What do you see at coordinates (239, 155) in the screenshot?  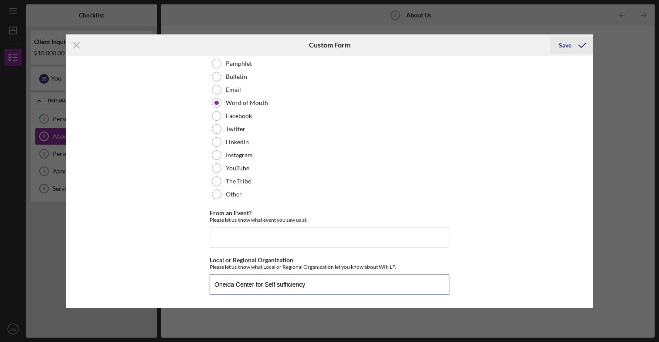 I see `label: Instagram` at bounding box center [239, 155].